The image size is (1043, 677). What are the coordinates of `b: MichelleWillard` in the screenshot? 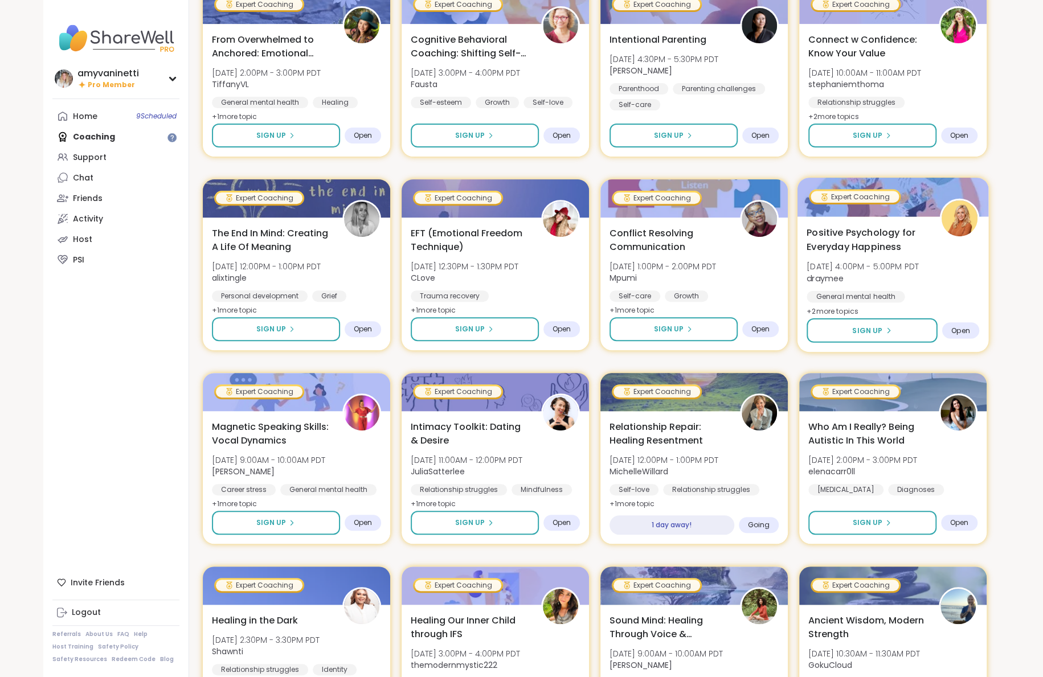 It's located at (638, 472).